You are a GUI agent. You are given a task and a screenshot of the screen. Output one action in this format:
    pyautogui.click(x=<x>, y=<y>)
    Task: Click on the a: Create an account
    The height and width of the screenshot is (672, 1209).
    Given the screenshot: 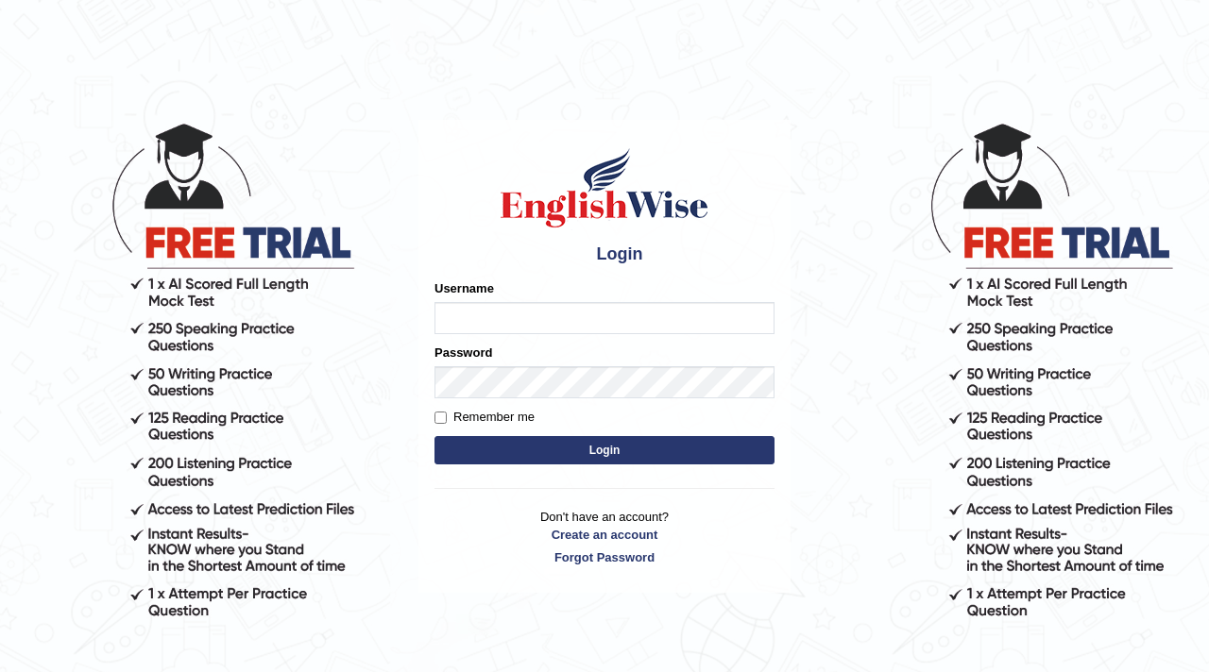 What is the action you would take?
    pyautogui.click(x=604, y=534)
    